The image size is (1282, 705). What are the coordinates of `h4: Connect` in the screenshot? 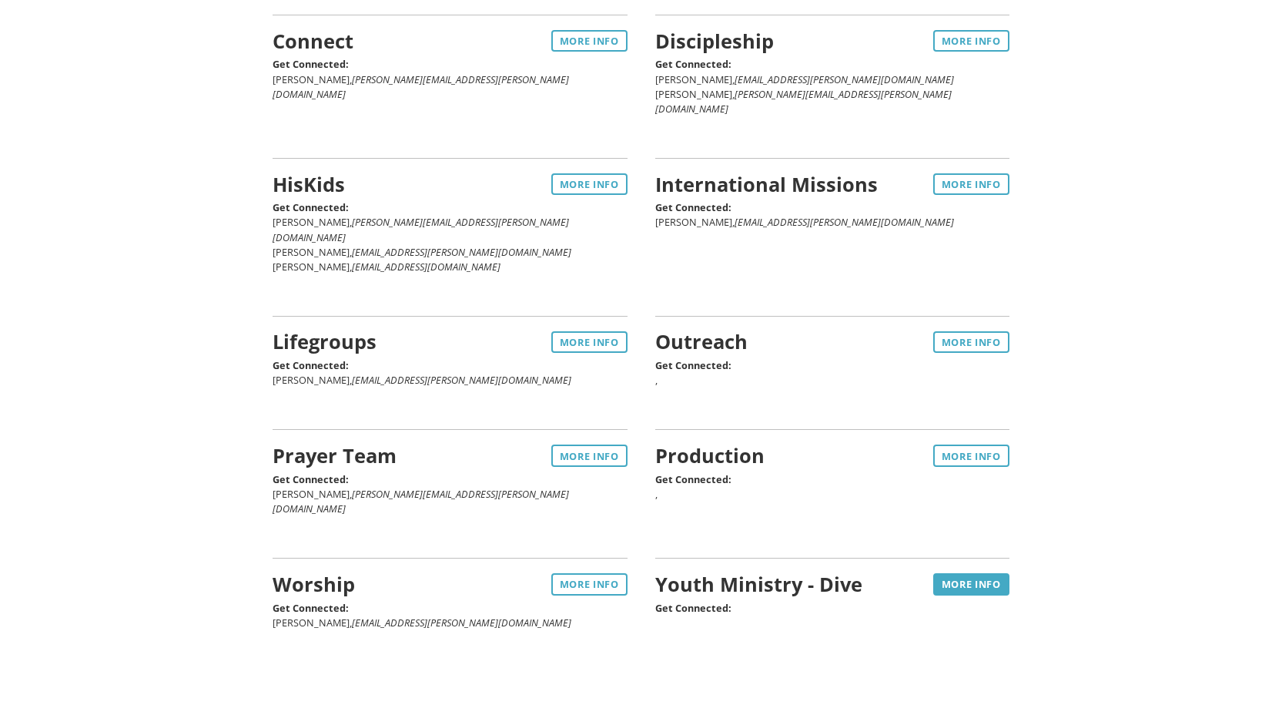 It's located at (408, 41).